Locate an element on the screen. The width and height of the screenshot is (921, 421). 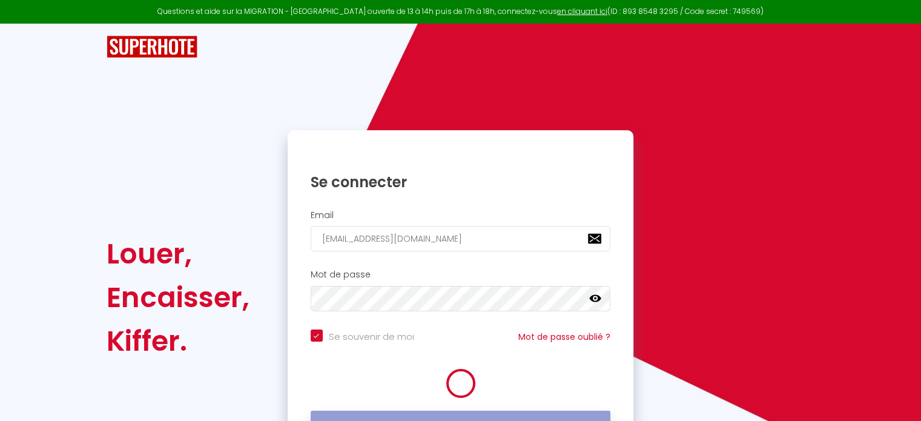
div: Louer, is located at coordinates (178, 254).